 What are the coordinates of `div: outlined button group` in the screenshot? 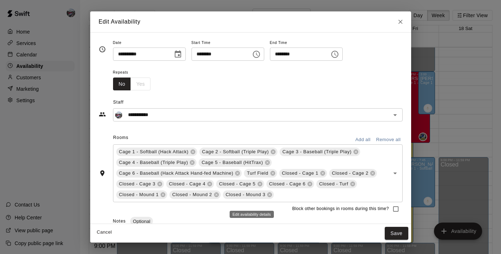 It's located at (132, 84).